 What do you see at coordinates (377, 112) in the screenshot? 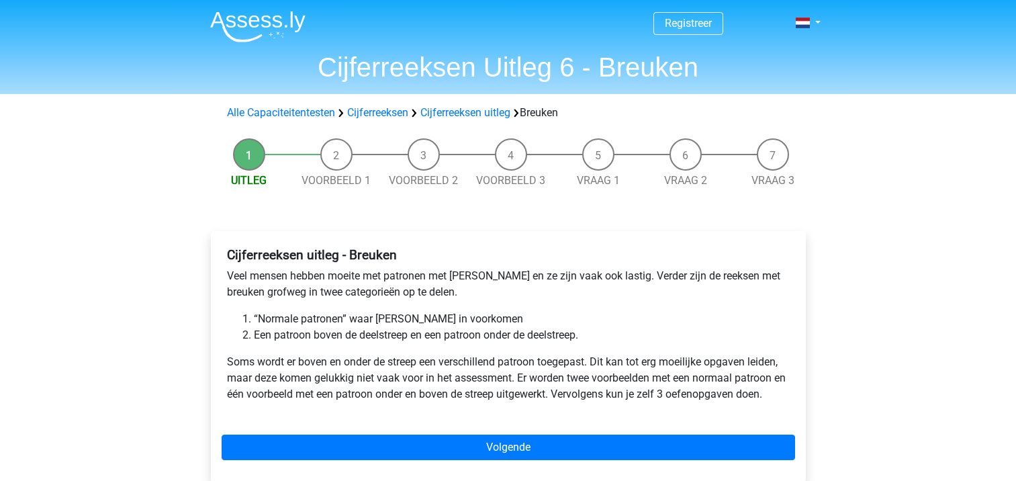
I see `a: Cijferreeksen` at bounding box center [377, 112].